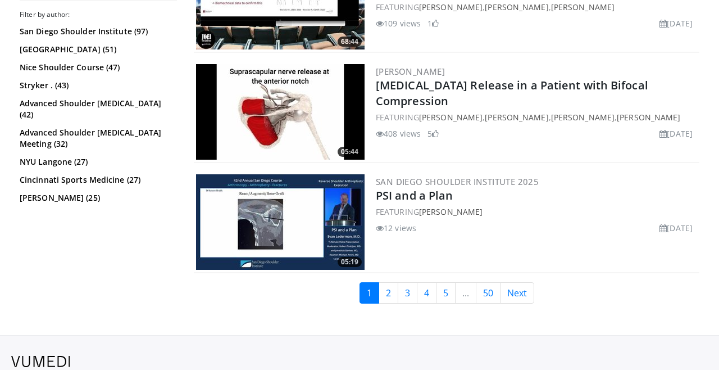 This screenshot has height=370, width=719. Describe the element at coordinates (280, 112) in the screenshot. I see `img: 094f37a5-05df-4761-9048-36edf33befc1.300x170_q85_crop-smart_upscale.jpg` at that location.